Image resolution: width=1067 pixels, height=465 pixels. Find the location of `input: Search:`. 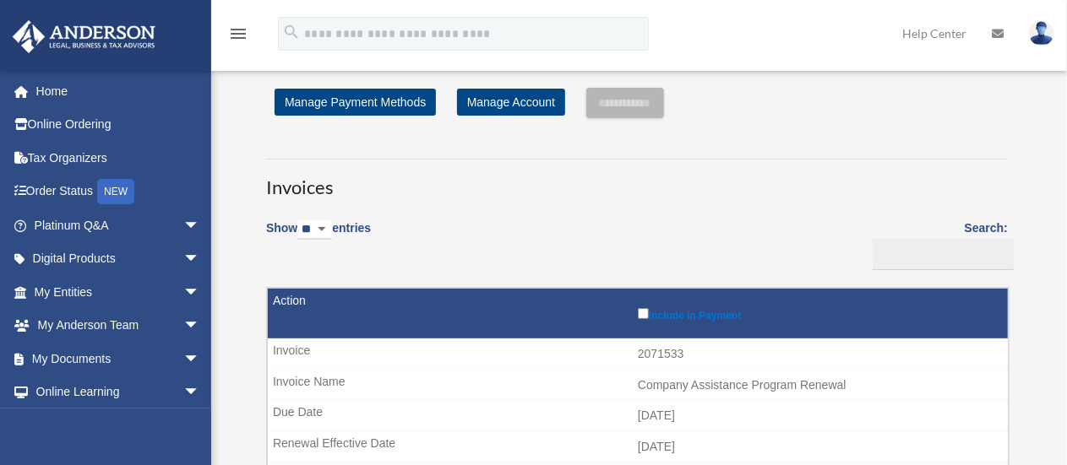

input: Search: is located at coordinates (943, 255).